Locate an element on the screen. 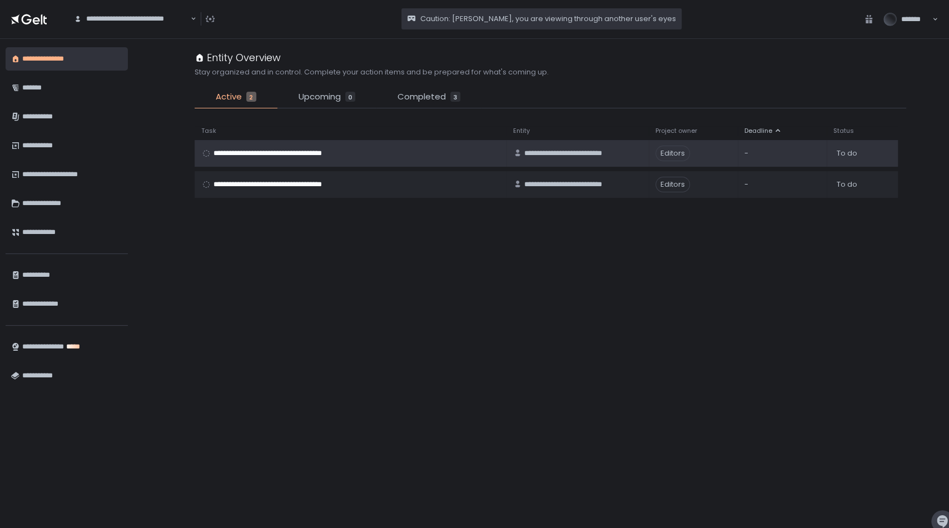  div: Search for option is located at coordinates (131, 19).